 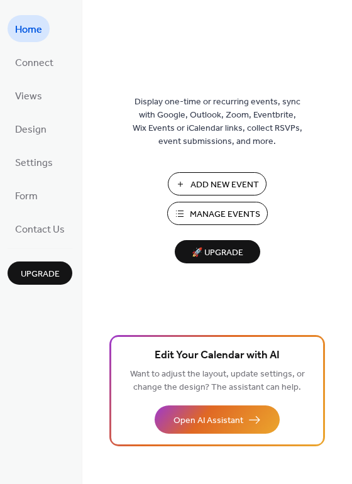 What do you see at coordinates (217, 356) in the screenshot?
I see `span: Edit Your Calendar with AI` at bounding box center [217, 356].